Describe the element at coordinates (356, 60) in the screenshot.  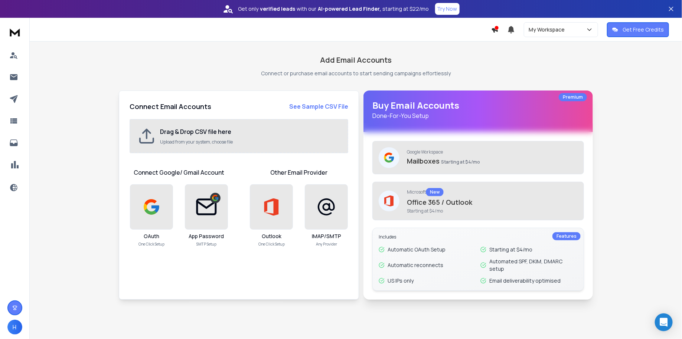
I see `h1: Add Email Accounts` at that location.